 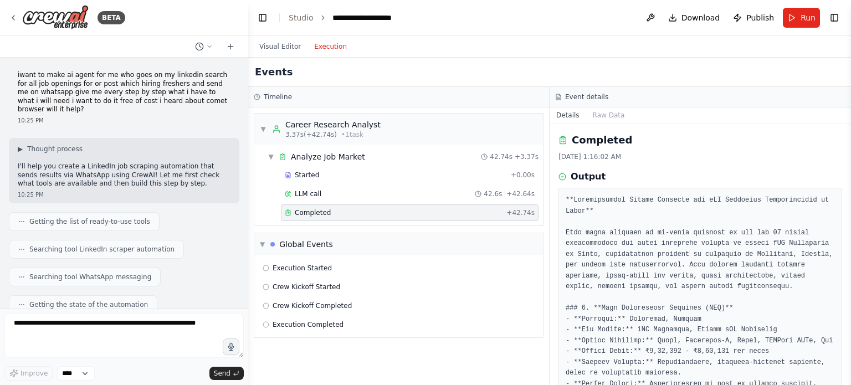 I want to click on button: ▶Thought process, so click(x=50, y=149).